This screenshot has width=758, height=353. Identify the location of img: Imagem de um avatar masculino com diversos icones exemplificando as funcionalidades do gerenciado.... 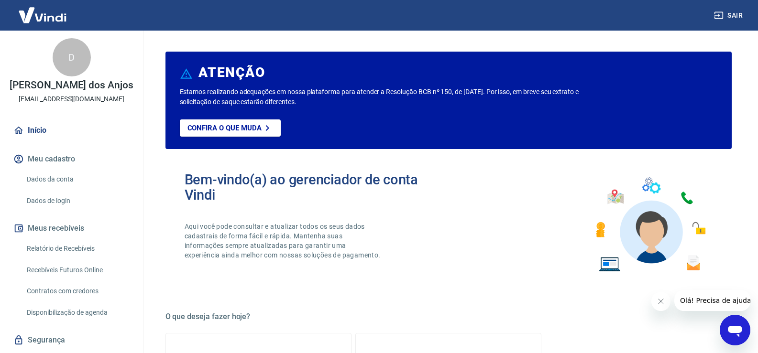
(650, 225).